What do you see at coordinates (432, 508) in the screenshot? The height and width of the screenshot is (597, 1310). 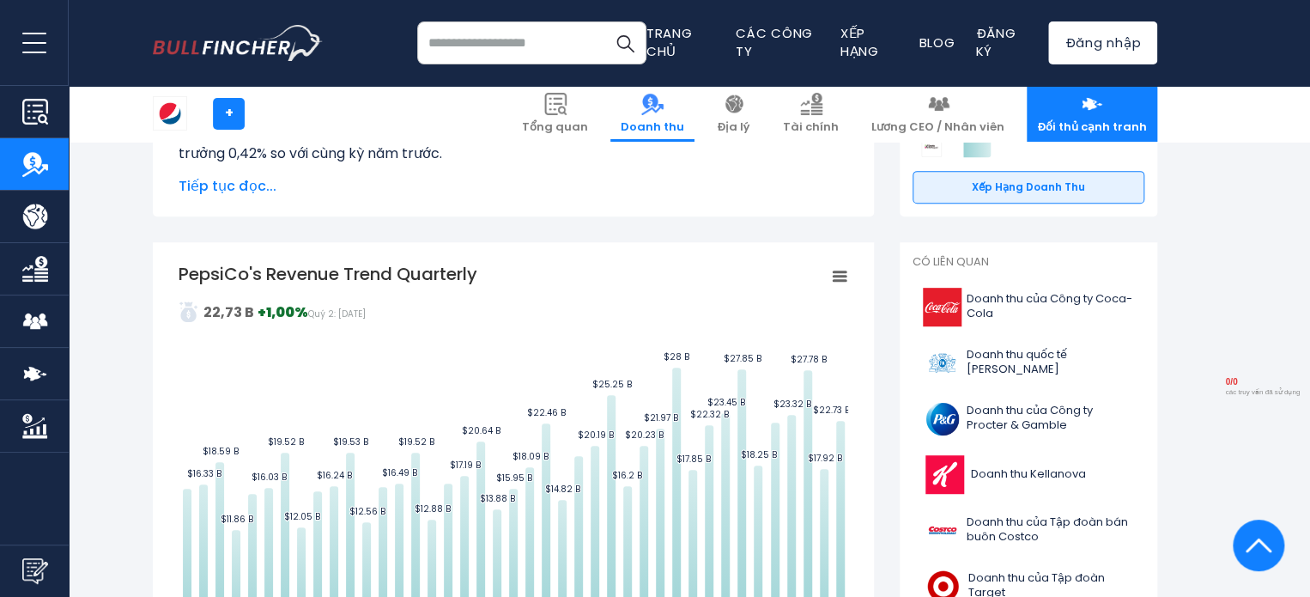 I see `text: $12.88 B` at bounding box center [432, 508].